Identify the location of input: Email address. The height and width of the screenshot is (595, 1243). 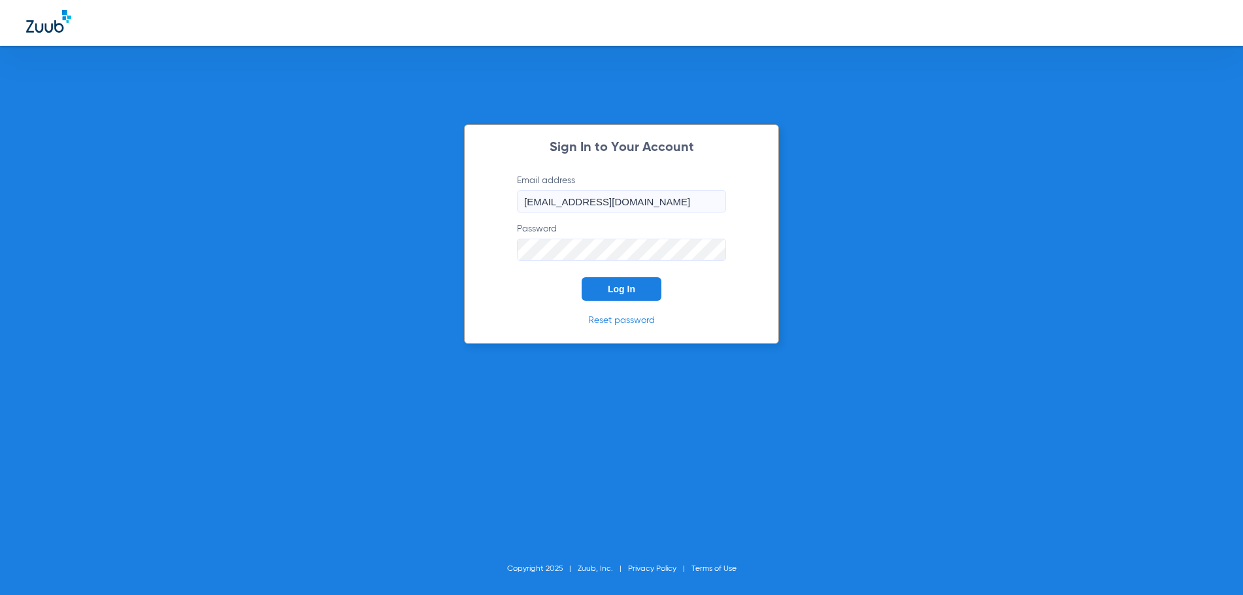
(622, 201).